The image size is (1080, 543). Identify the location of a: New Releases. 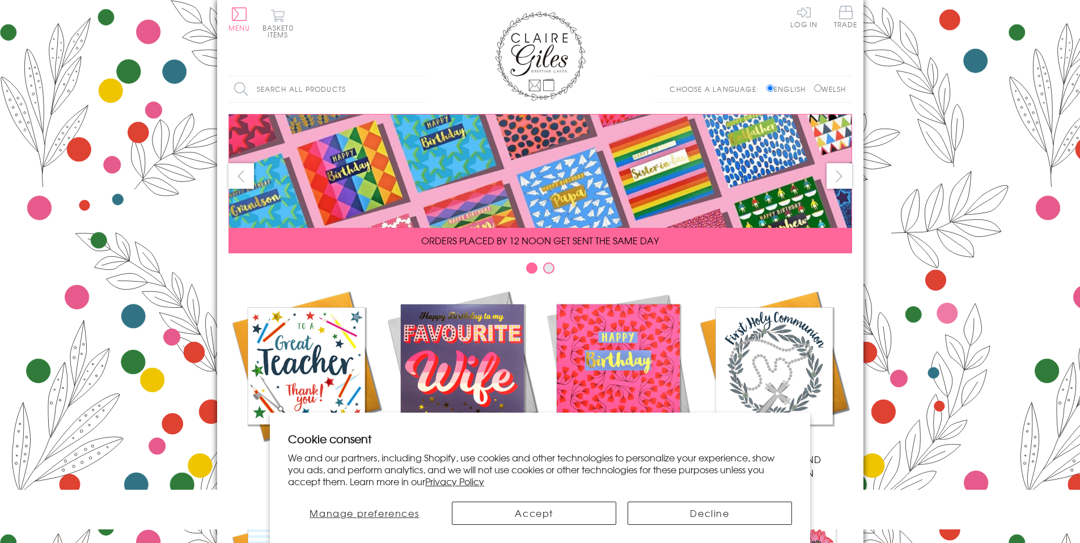
(462, 377).